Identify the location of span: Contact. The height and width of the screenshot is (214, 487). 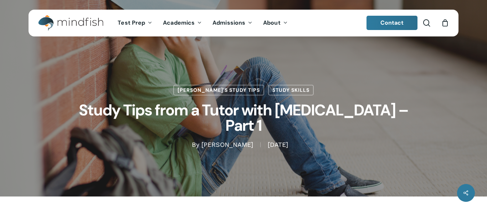
(392, 22).